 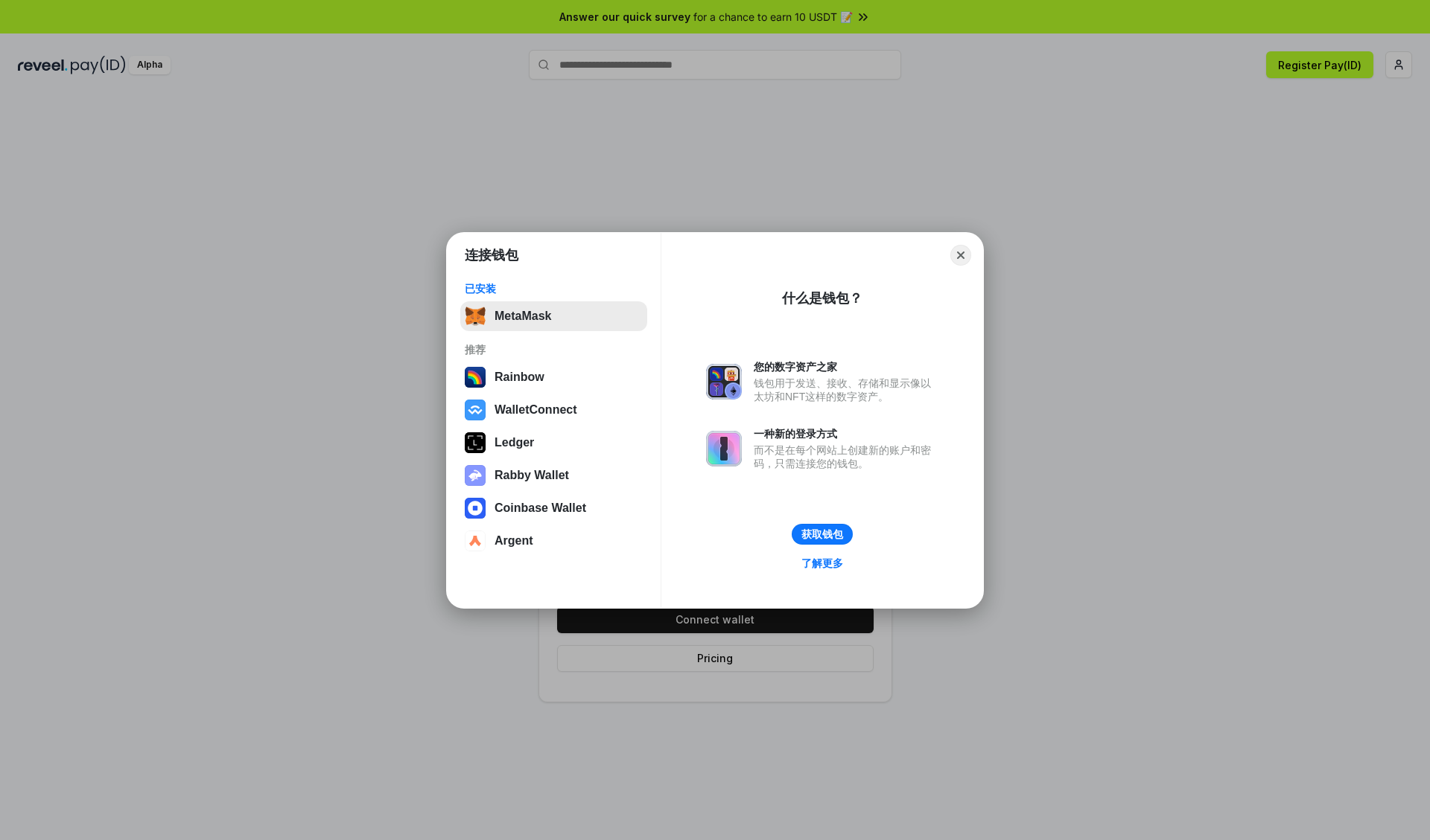 I want to click on div: WalletConnect, so click(x=535, y=410).